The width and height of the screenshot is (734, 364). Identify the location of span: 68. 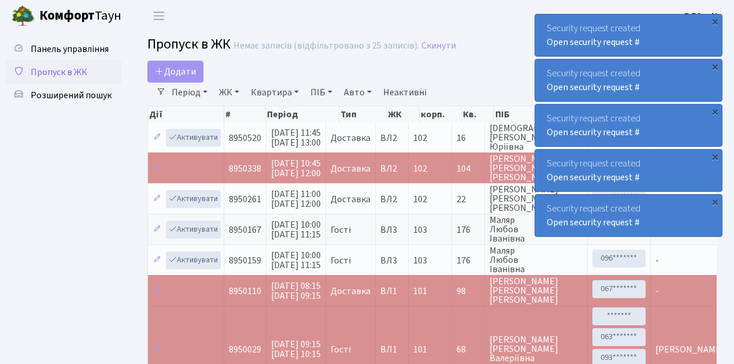
(468, 350).